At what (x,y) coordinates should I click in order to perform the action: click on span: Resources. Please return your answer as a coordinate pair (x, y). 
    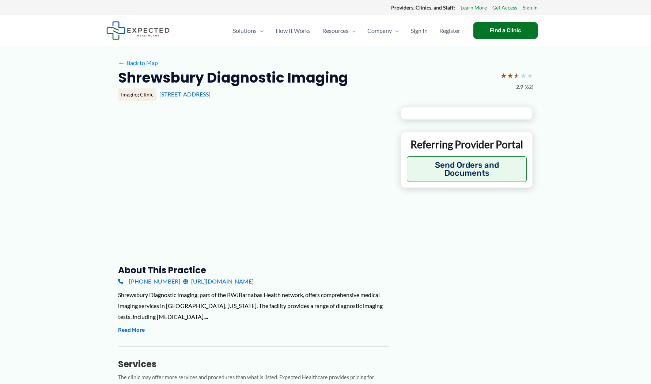
    Looking at the image, I should click on (335, 31).